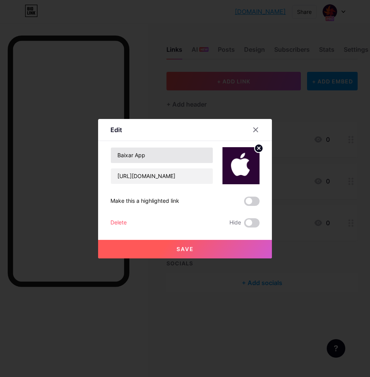  What do you see at coordinates (185, 249) in the screenshot?
I see `span: Save` at bounding box center [185, 249].